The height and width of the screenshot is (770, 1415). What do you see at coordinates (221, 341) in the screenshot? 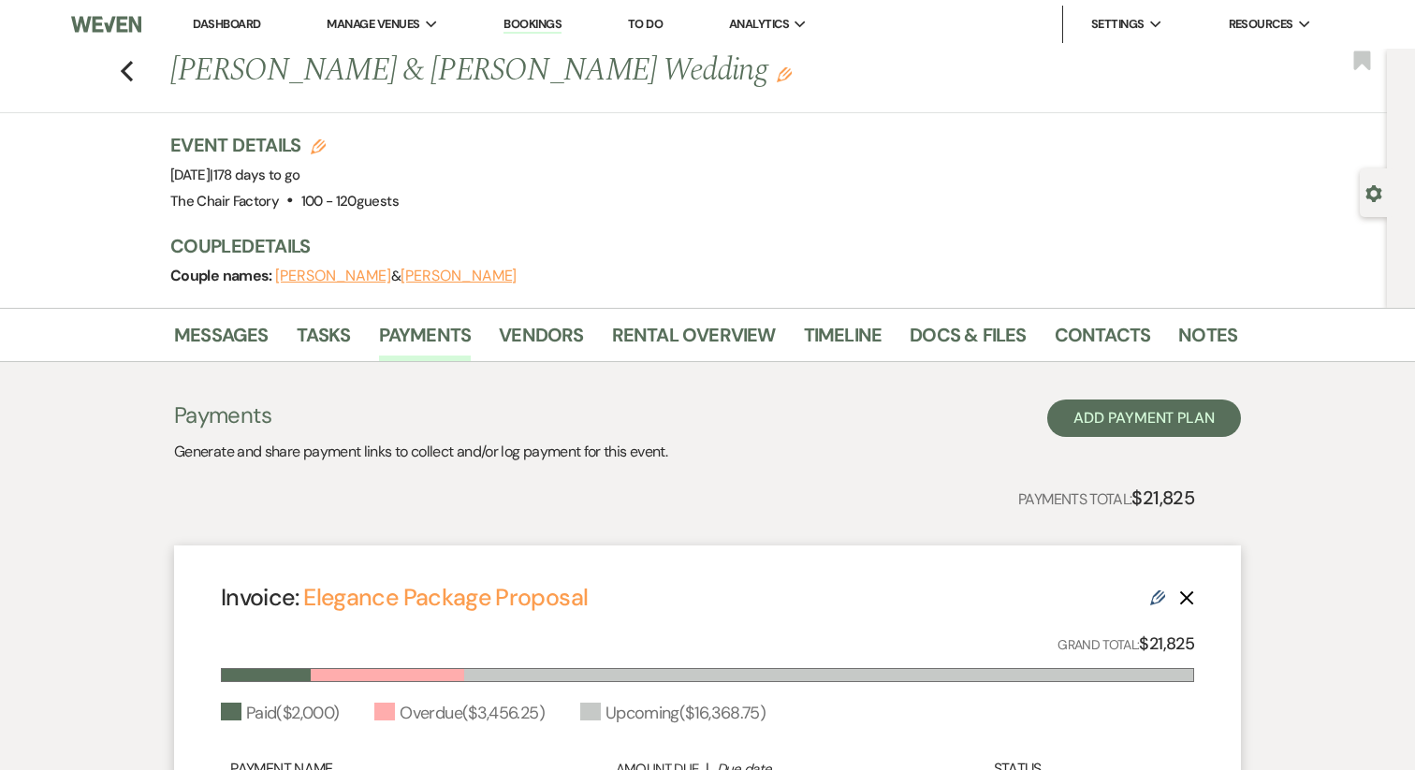
I see `a: Messages` at bounding box center [221, 341].